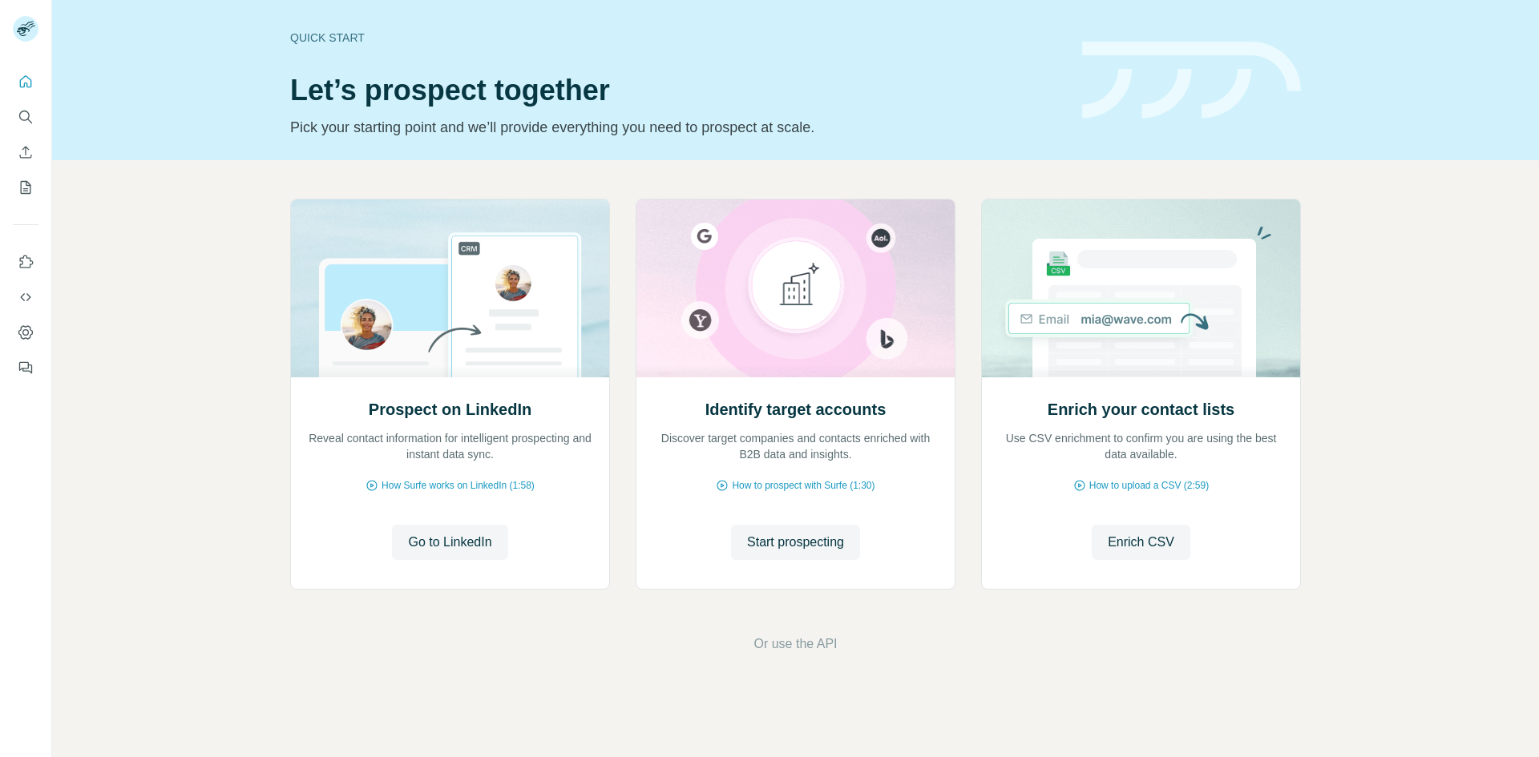 The image size is (1539, 757). What do you see at coordinates (795, 644) in the screenshot?
I see `button: Or use the API` at bounding box center [795, 644].